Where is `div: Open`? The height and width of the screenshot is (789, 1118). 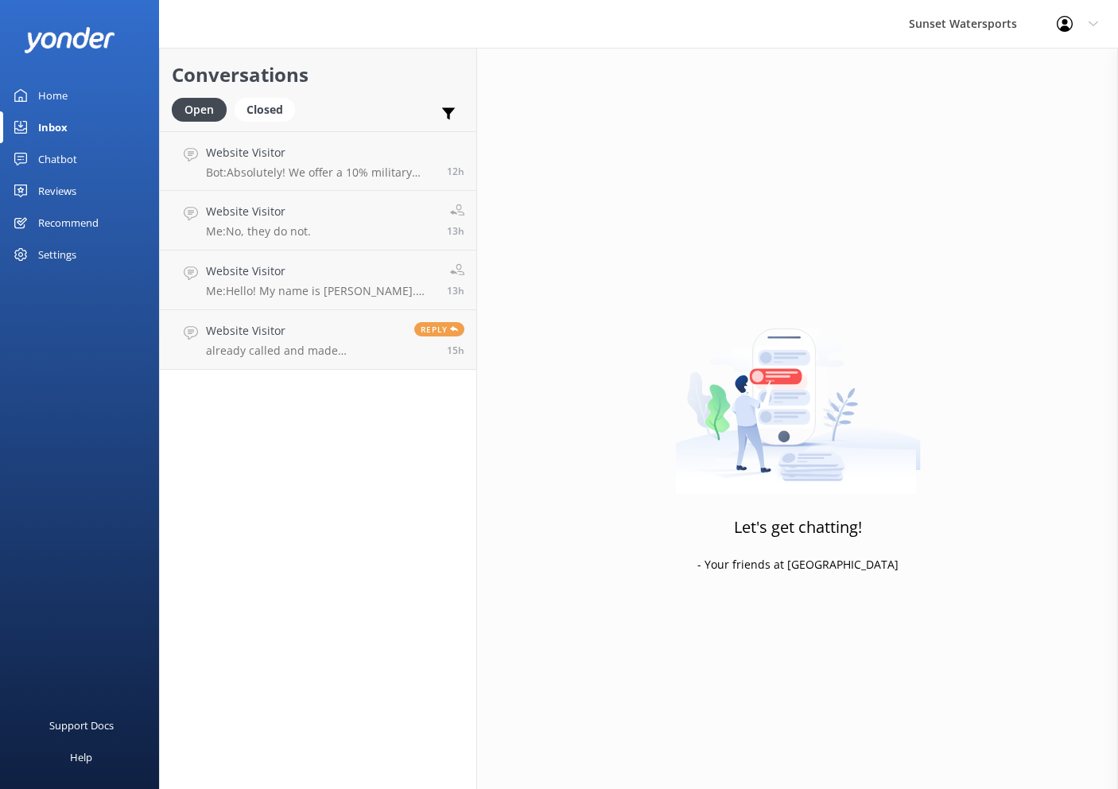
div: Open is located at coordinates (199, 110).